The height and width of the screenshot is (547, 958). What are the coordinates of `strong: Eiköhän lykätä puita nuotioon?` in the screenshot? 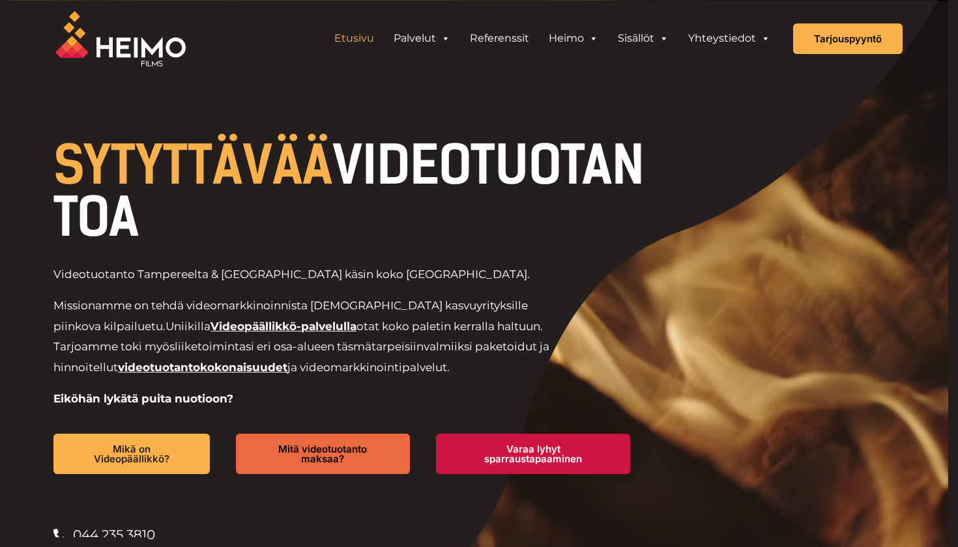 It's located at (143, 399).